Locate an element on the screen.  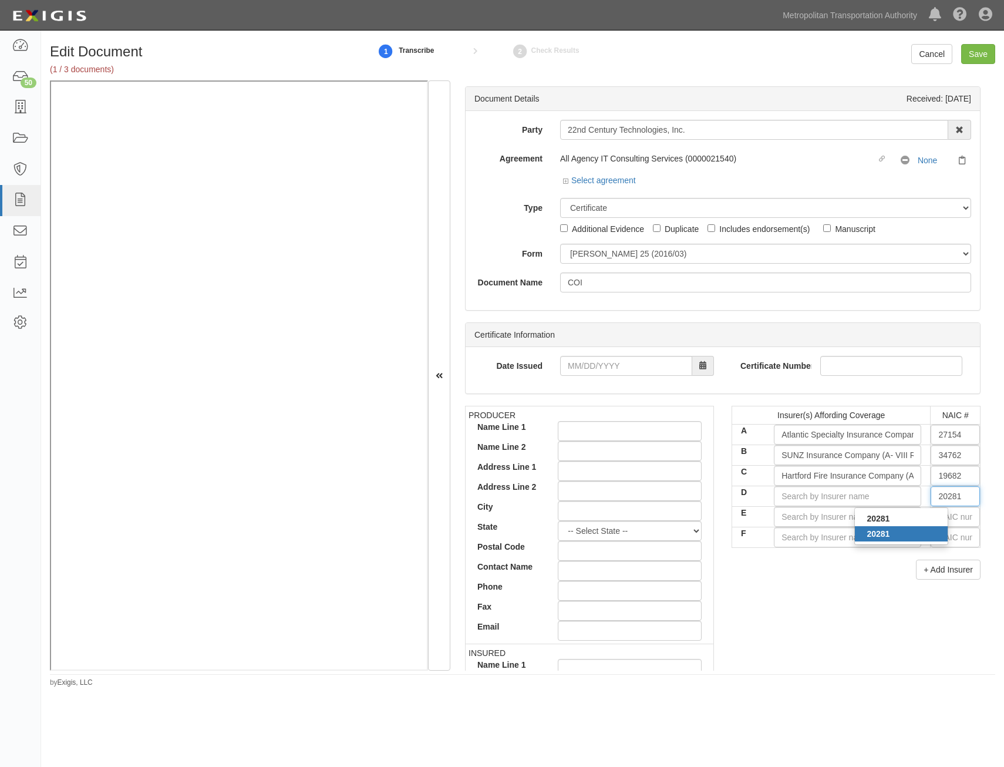
i: No Coverage is located at coordinates (908, 160).